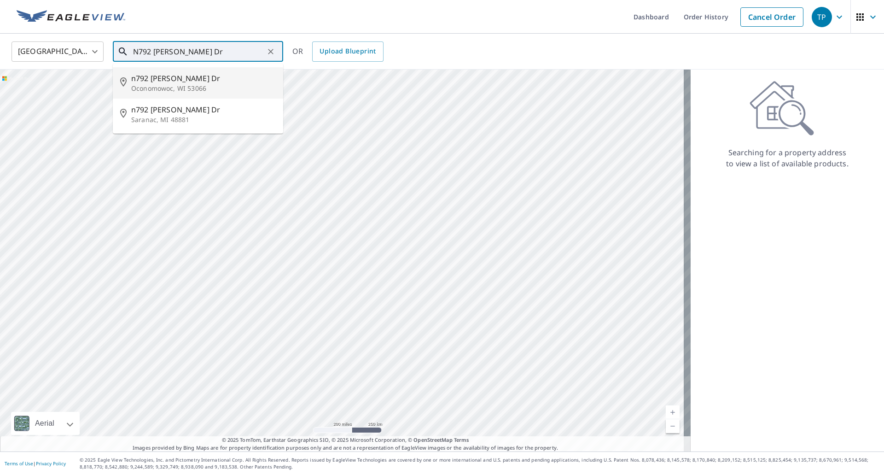 The image size is (884, 475). What do you see at coordinates (198, 52) in the screenshot?
I see `input: Search by address or latitude-longitude` at bounding box center [198, 52].